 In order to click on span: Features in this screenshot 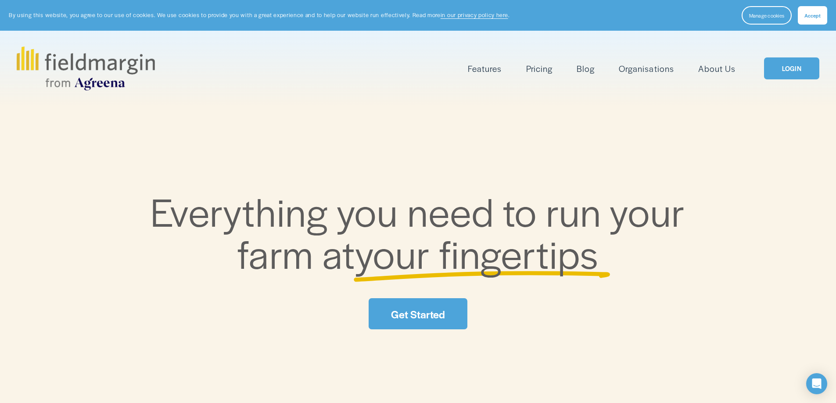, I will do `click(485, 68)`.